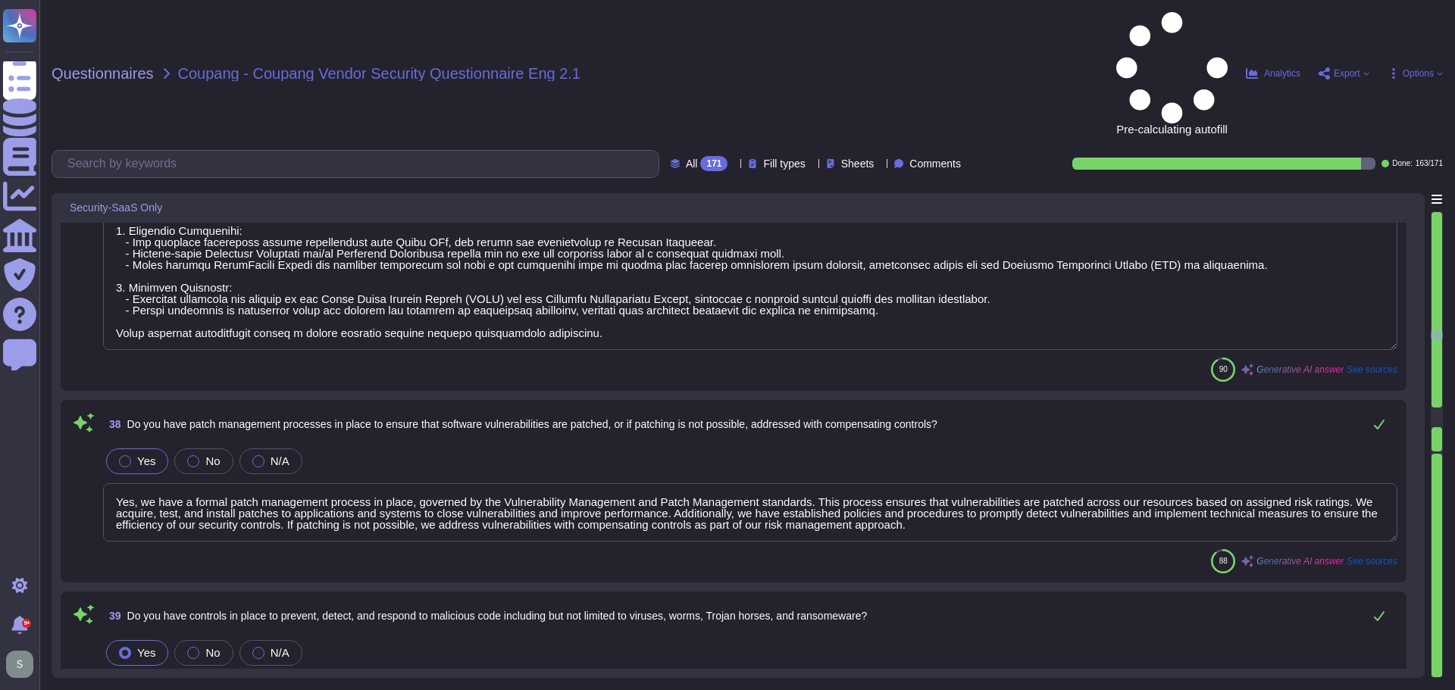 The image size is (1455, 690). I want to click on img: user, so click(20, 664).